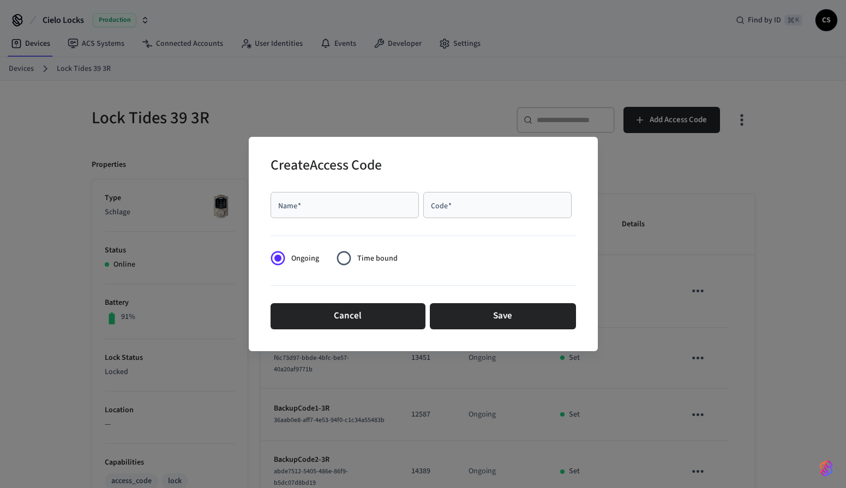 The height and width of the screenshot is (488, 846). What do you see at coordinates (826, 468) in the screenshot?
I see `img: SeamLogoGradient.69752ec5.svg` at bounding box center [826, 468].